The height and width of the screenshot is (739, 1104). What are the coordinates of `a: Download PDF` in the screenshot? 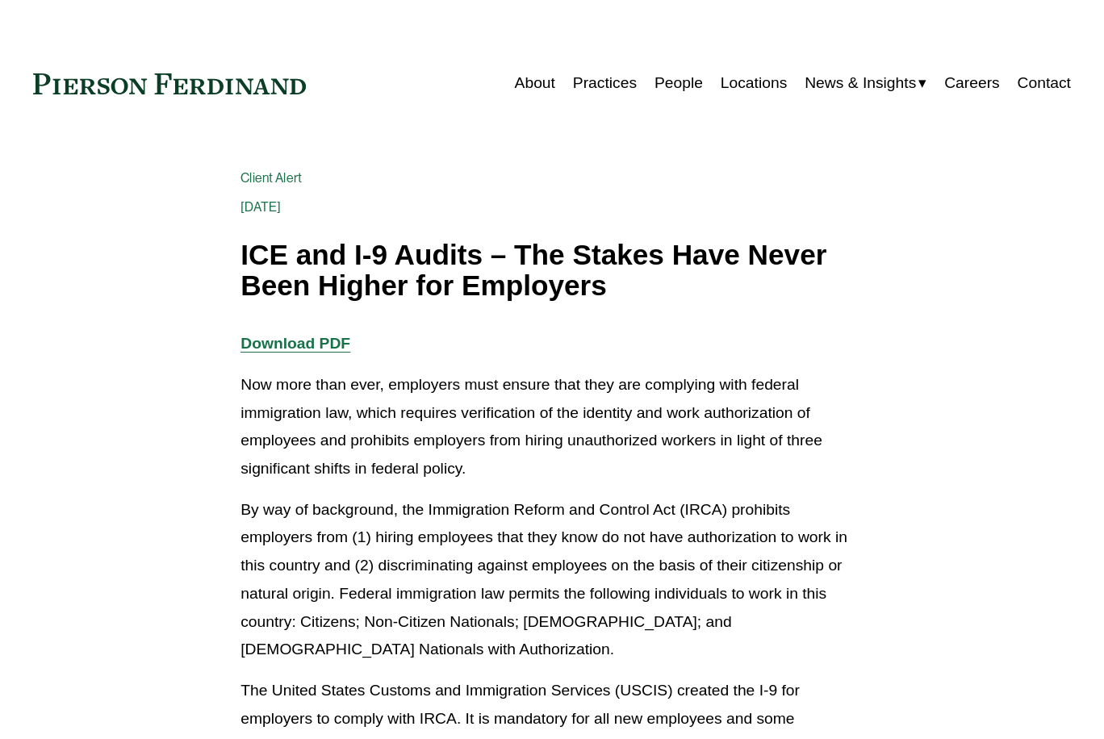 It's located at (295, 343).